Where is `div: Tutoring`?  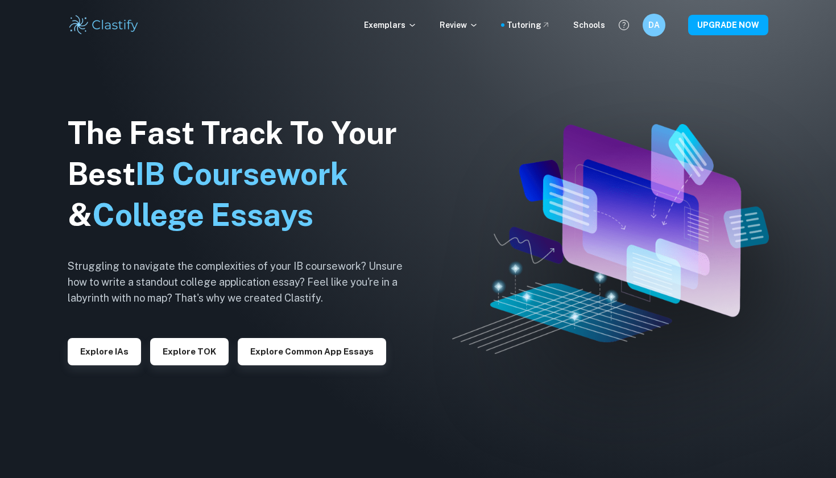
div: Tutoring is located at coordinates (528, 25).